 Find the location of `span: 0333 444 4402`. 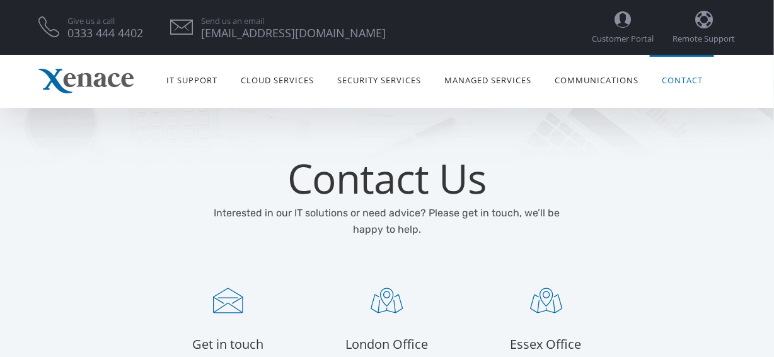

span: 0333 444 4402 is located at coordinates (105, 33).